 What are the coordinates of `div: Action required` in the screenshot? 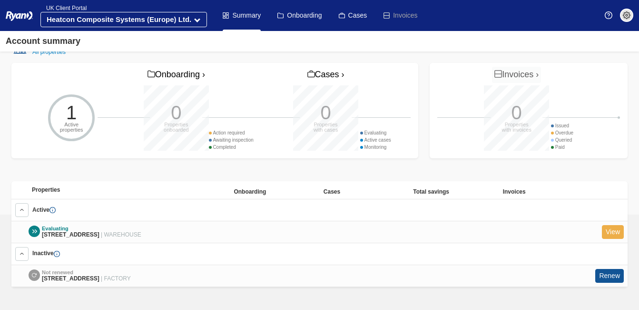 It's located at (231, 132).